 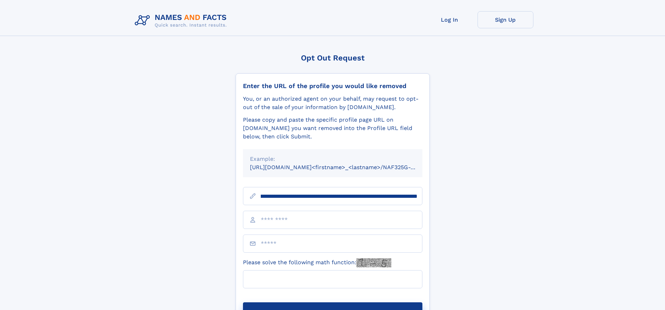 I want to click on div: You, or an authorized agent on your behalf, may request to opt-out of the sale of your informatio..., so click(x=333, y=103).